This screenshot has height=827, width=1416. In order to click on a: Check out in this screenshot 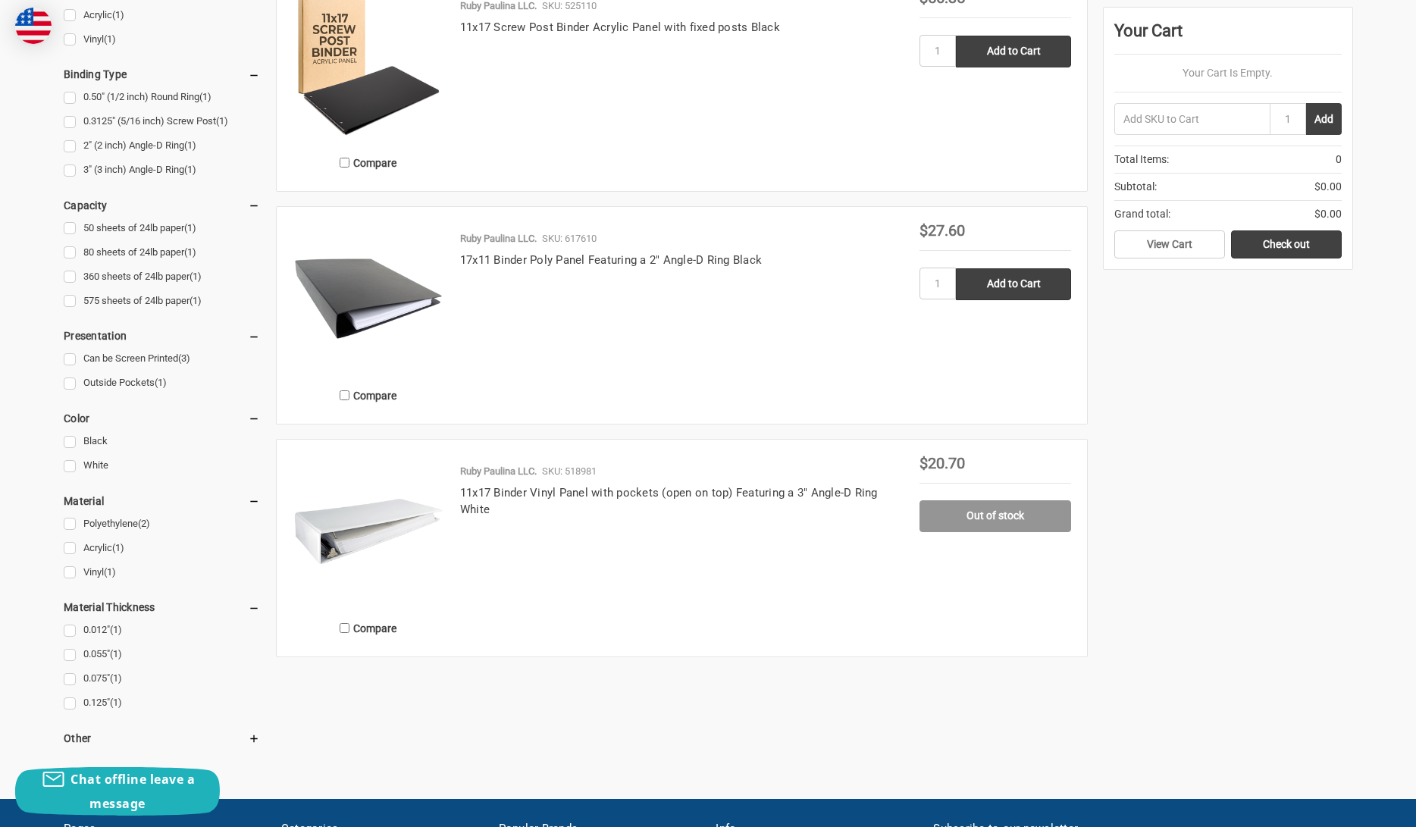, I will do `click(1286, 245)`.